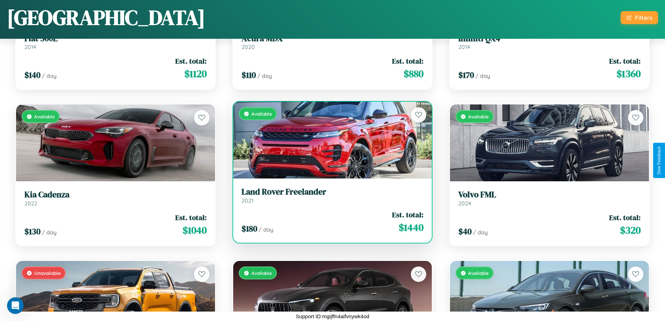 This screenshot has height=321, width=665. Describe the element at coordinates (116, 42) in the screenshot. I see `a: Fiat 500L2014` at that location.